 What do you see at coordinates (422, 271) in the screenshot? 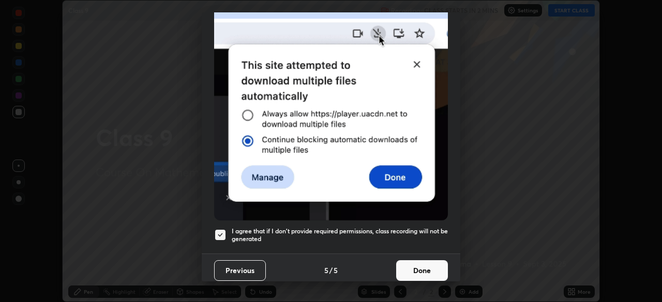
I see `button: Done` at bounding box center [422, 271].